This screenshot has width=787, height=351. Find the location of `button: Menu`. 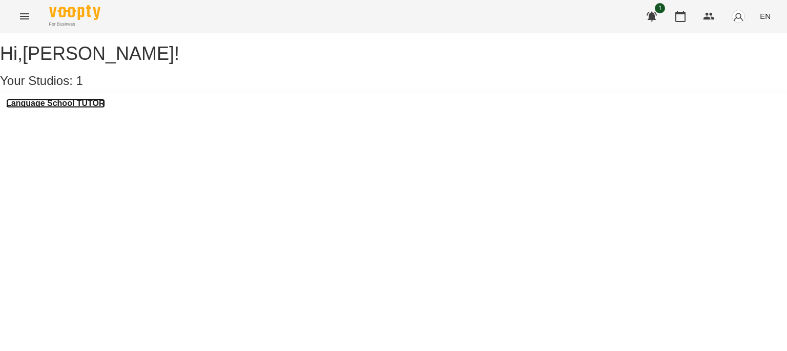

button: Menu is located at coordinates (25, 16).